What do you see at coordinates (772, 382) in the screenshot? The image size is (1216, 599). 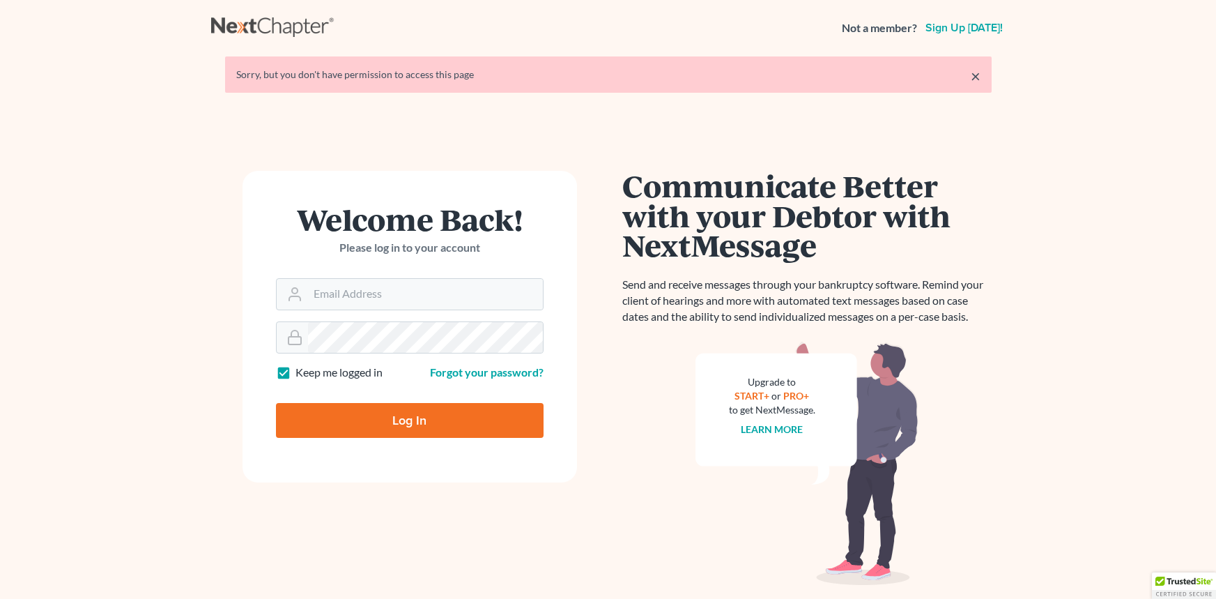 I see `div: Upgrade to` at bounding box center [772, 382].